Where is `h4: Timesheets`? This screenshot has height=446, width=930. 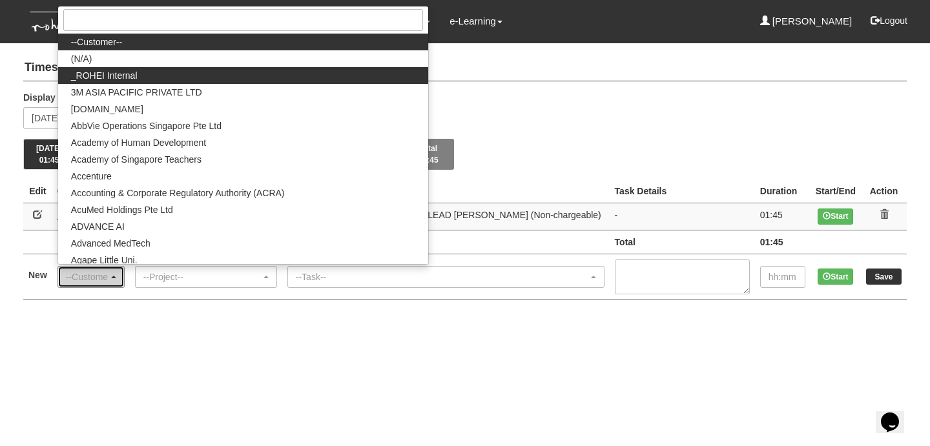 h4: Timesheets is located at coordinates (465, 68).